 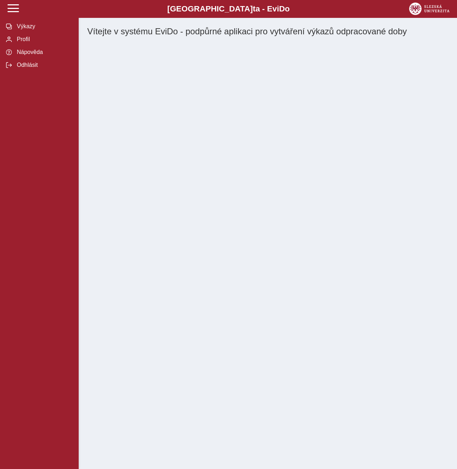 What do you see at coordinates (287, 9) in the screenshot?
I see `span: o` at bounding box center [287, 9].